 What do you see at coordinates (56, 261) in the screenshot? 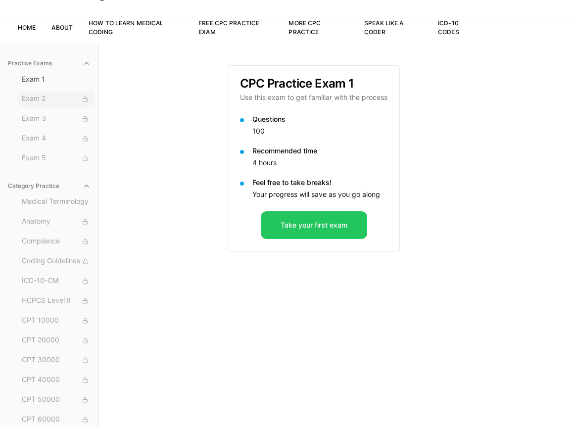
I see `span: Coding Guidelines` at bounding box center [56, 261].